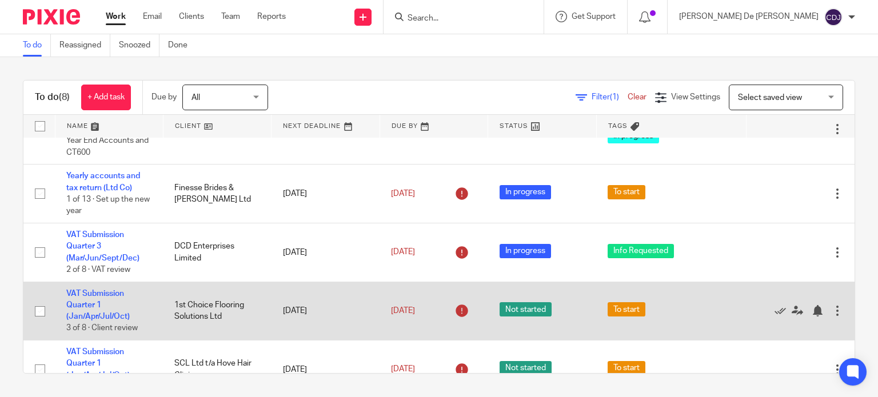 Image resolution: width=878 pixels, height=397 pixels. I want to click on span: Tags, so click(618, 126).